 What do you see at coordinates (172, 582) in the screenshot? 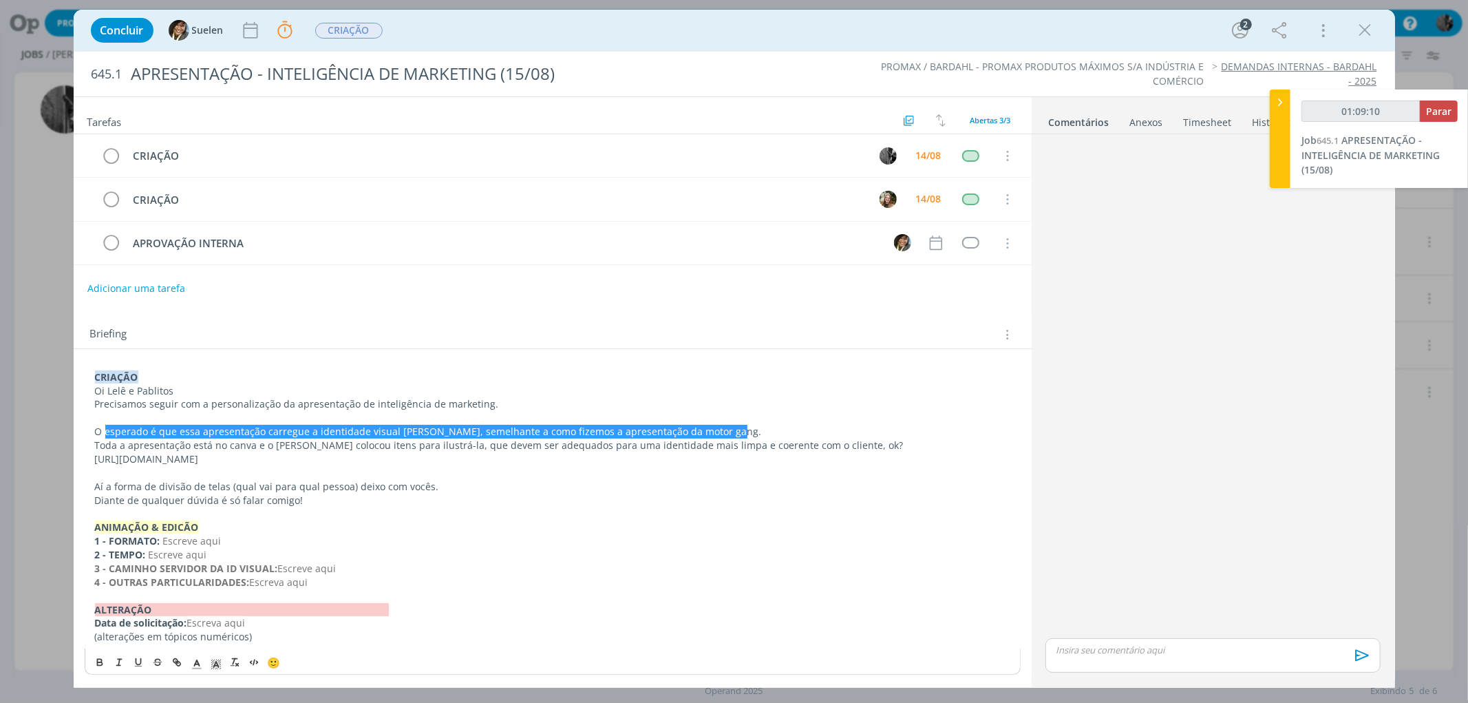
I see `strong: 4 - OUTRAS PARTICULARIDADES:` at bounding box center [172, 582].